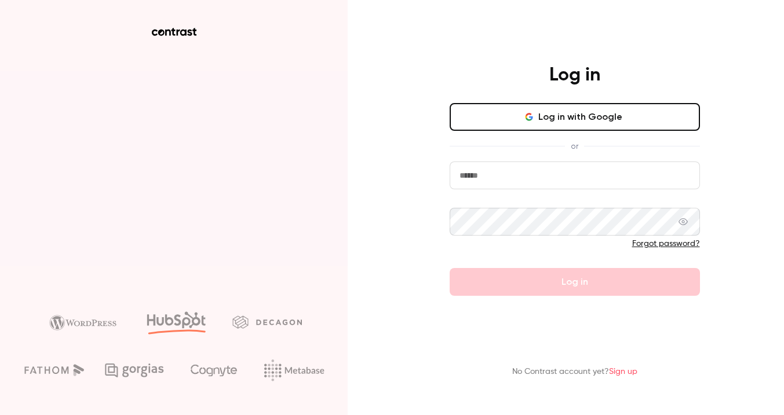  I want to click on span: or, so click(574, 146).